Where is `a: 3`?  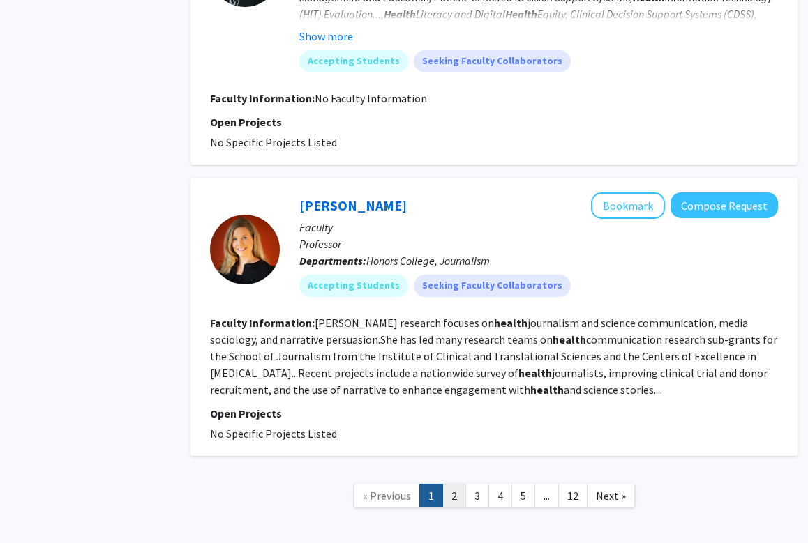 a: 3 is located at coordinates (477, 496).